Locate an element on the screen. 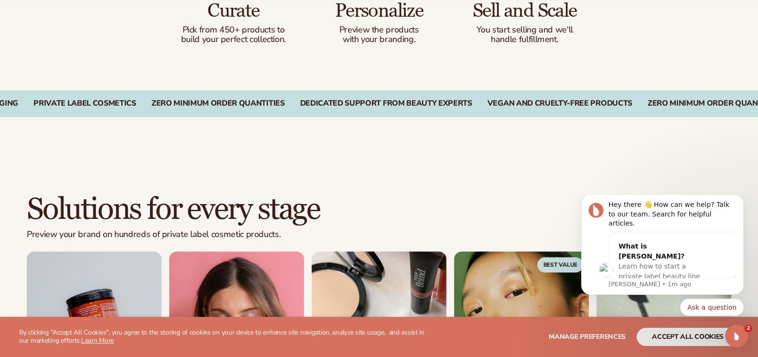 The width and height of the screenshot is (758, 357). div: Quick reply options is located at coordinates (96, 112).